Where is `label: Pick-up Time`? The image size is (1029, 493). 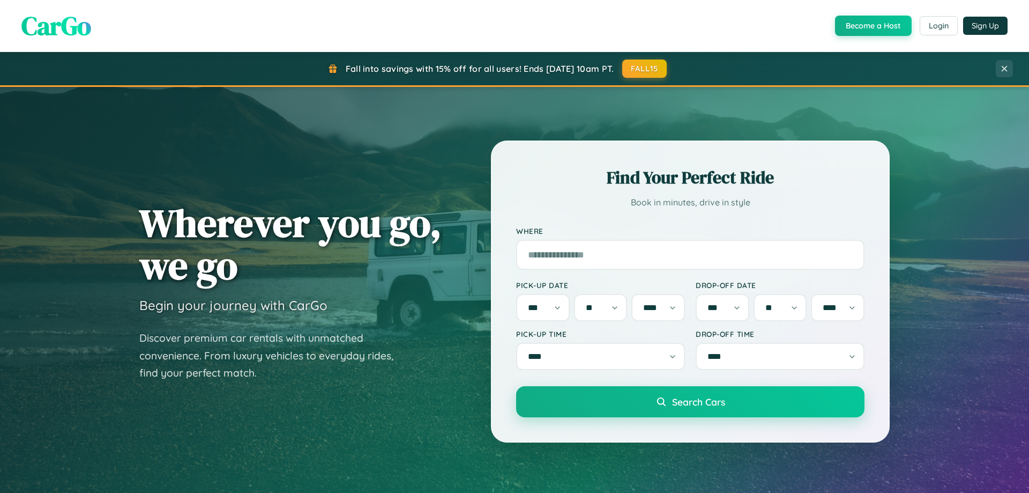 label: Pick-up Time is located at coordinates (600, 333).